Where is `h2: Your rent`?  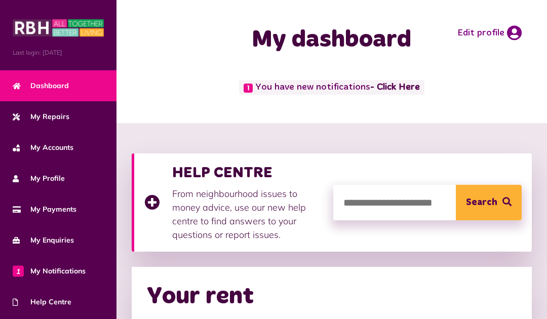 h2: Your rent is located at coordinates (200, 297).